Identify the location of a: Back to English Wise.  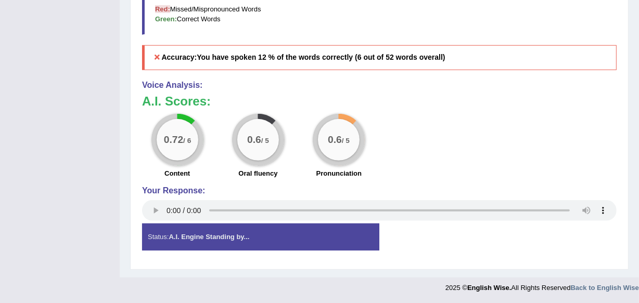
(604, 288).